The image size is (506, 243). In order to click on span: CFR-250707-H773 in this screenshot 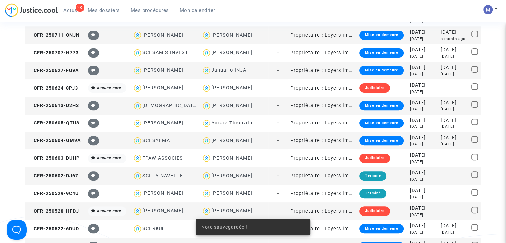, I will do `click(53, 53)`.